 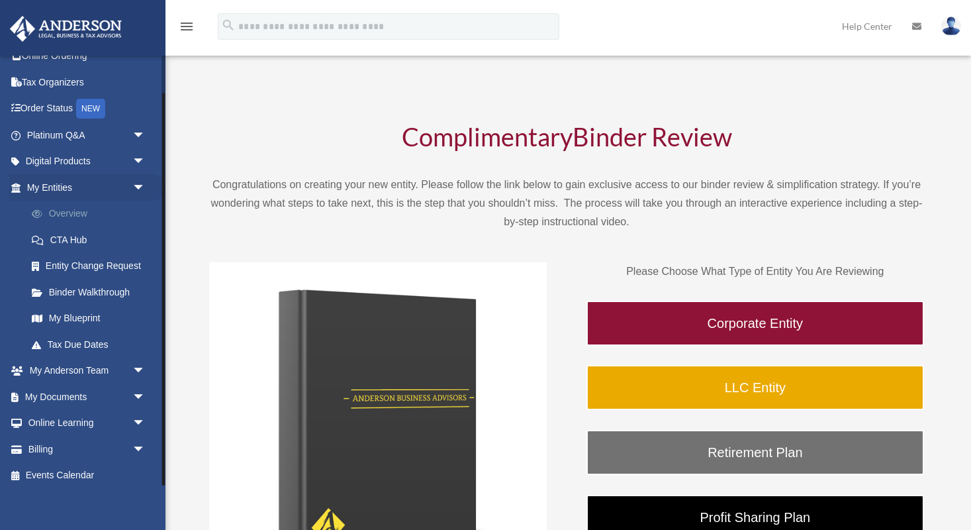 I want to click on a: Platinum Q&Aarrow_drop_down, so click(x=87, y=135).